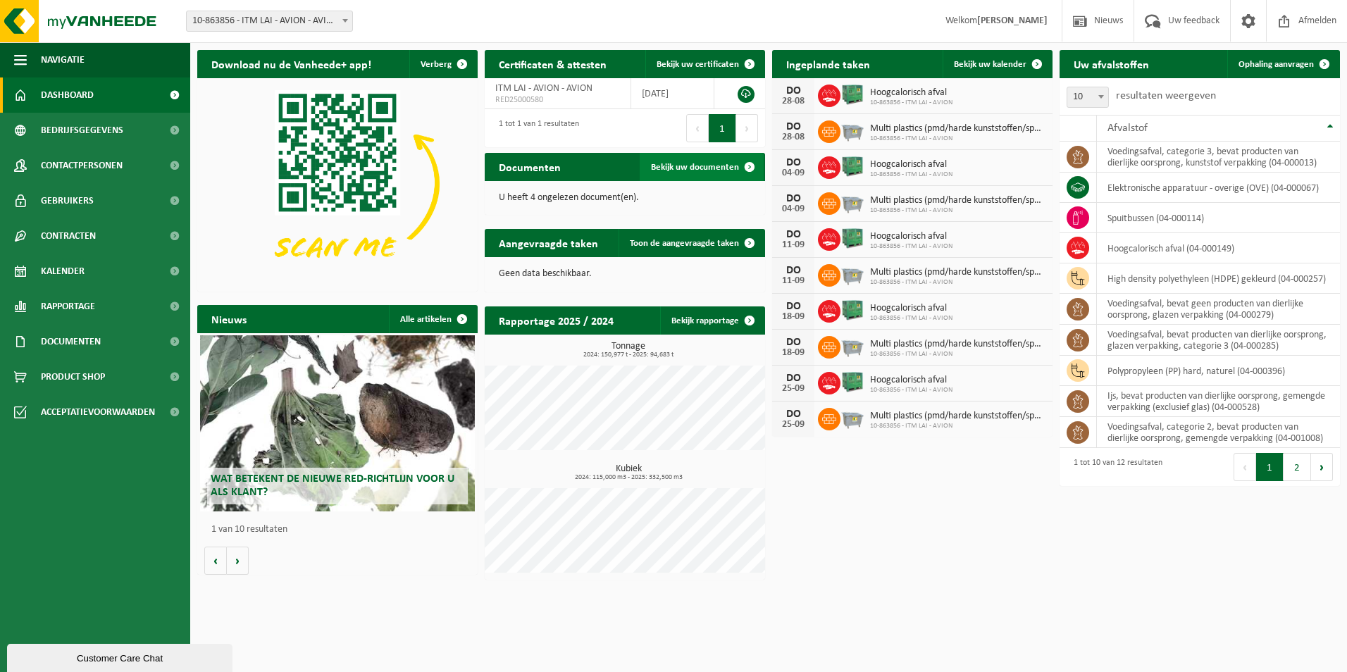 This screenshot has height=672, width=1347. Describe the element at coordinates (705, 64) in the screenshot. I see `a: Bekijk uw certificaten` at that location.